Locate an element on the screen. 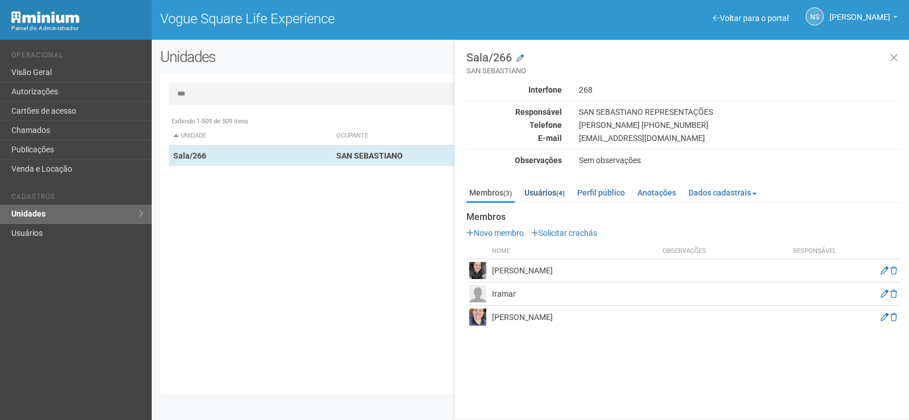 The height and width of the screenshot is (420, 909). a: Solicitar crachás is located at coordinates (564, 233).